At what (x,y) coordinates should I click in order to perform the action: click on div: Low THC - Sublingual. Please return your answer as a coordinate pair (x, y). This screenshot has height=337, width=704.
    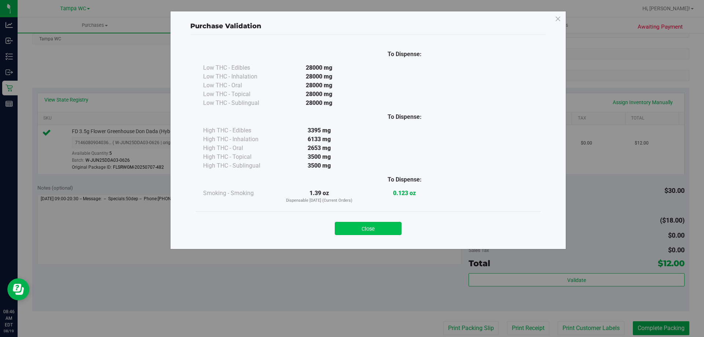
    Looking at the image, I should click on (240, 103).